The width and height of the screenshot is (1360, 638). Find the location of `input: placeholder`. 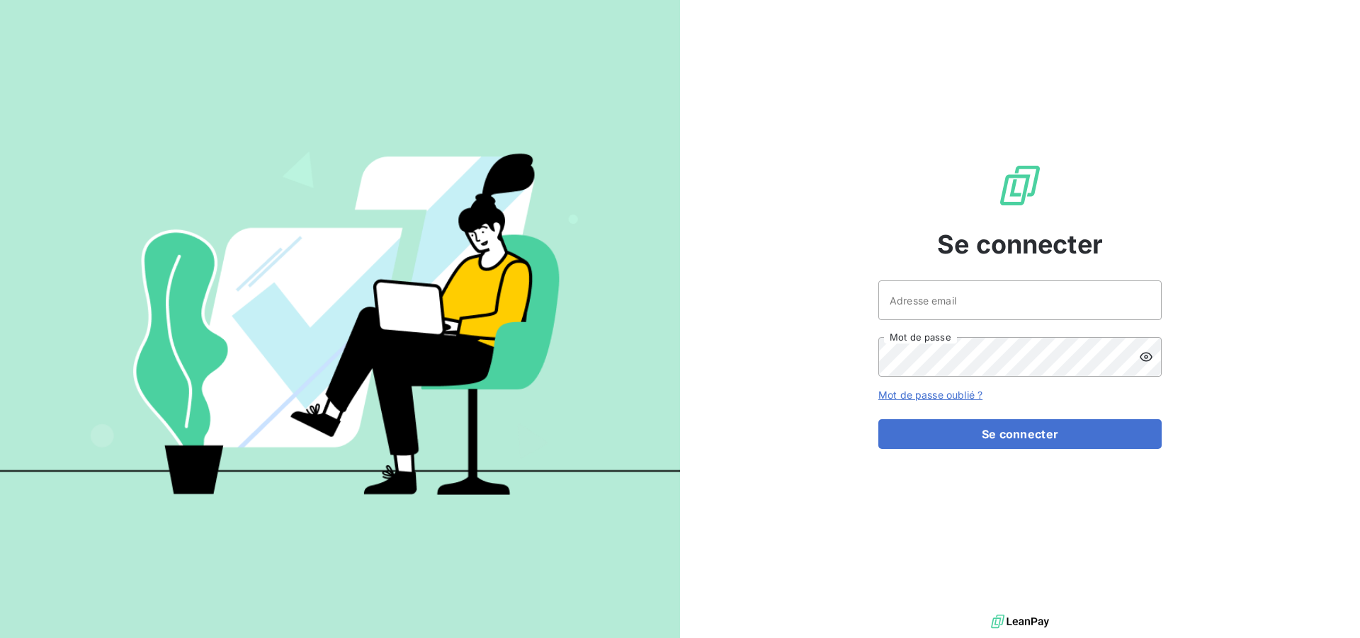

input: placeholder is located at coordinates (1020, 300).